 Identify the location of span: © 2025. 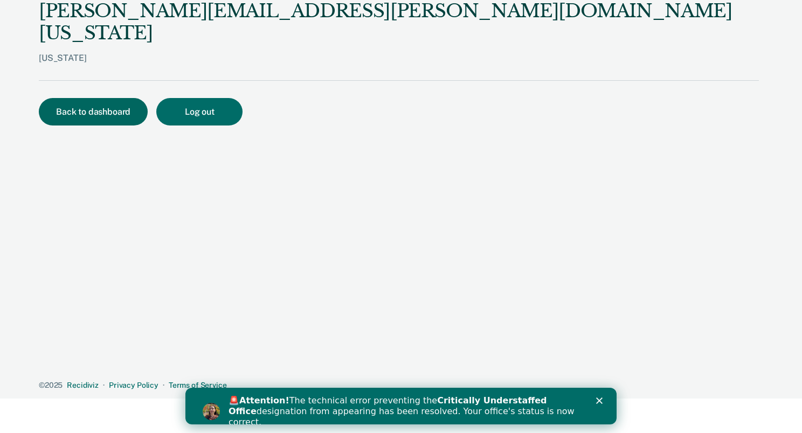
(51, 385).